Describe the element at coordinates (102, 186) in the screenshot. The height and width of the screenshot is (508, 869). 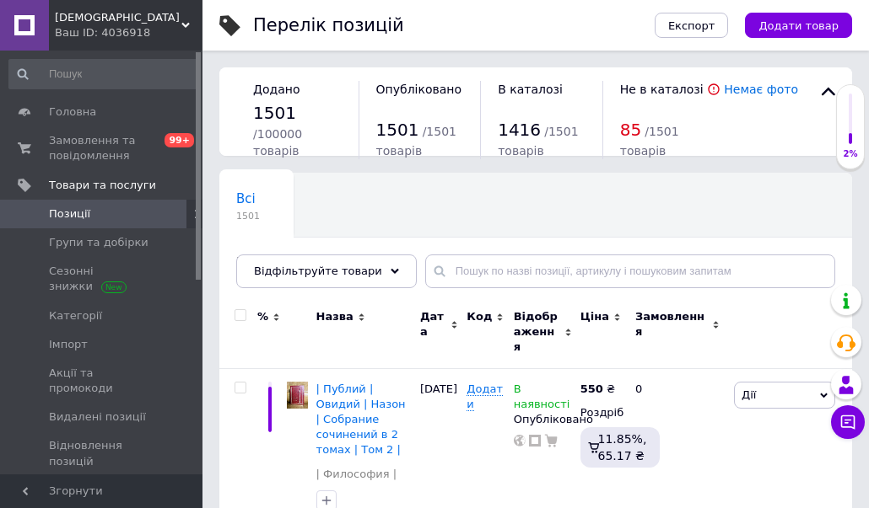
I see `span: Товари та послуги` at that location.